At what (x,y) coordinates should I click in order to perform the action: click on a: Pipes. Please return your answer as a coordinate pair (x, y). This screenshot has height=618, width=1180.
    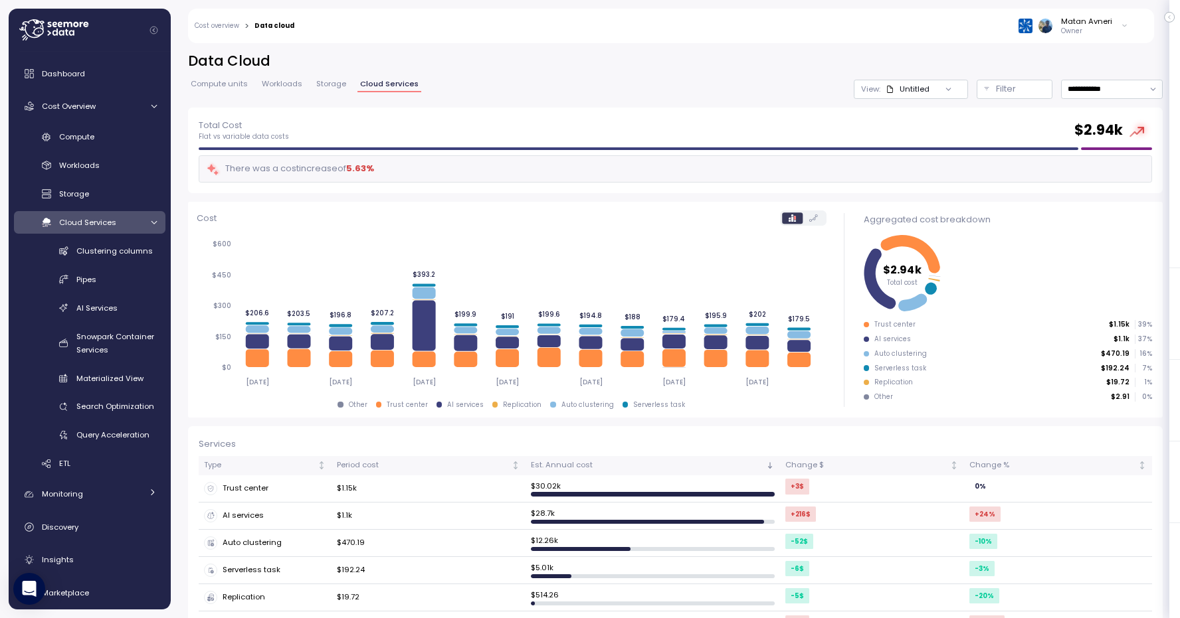
    Looking at the image, I should click on (90, 279).